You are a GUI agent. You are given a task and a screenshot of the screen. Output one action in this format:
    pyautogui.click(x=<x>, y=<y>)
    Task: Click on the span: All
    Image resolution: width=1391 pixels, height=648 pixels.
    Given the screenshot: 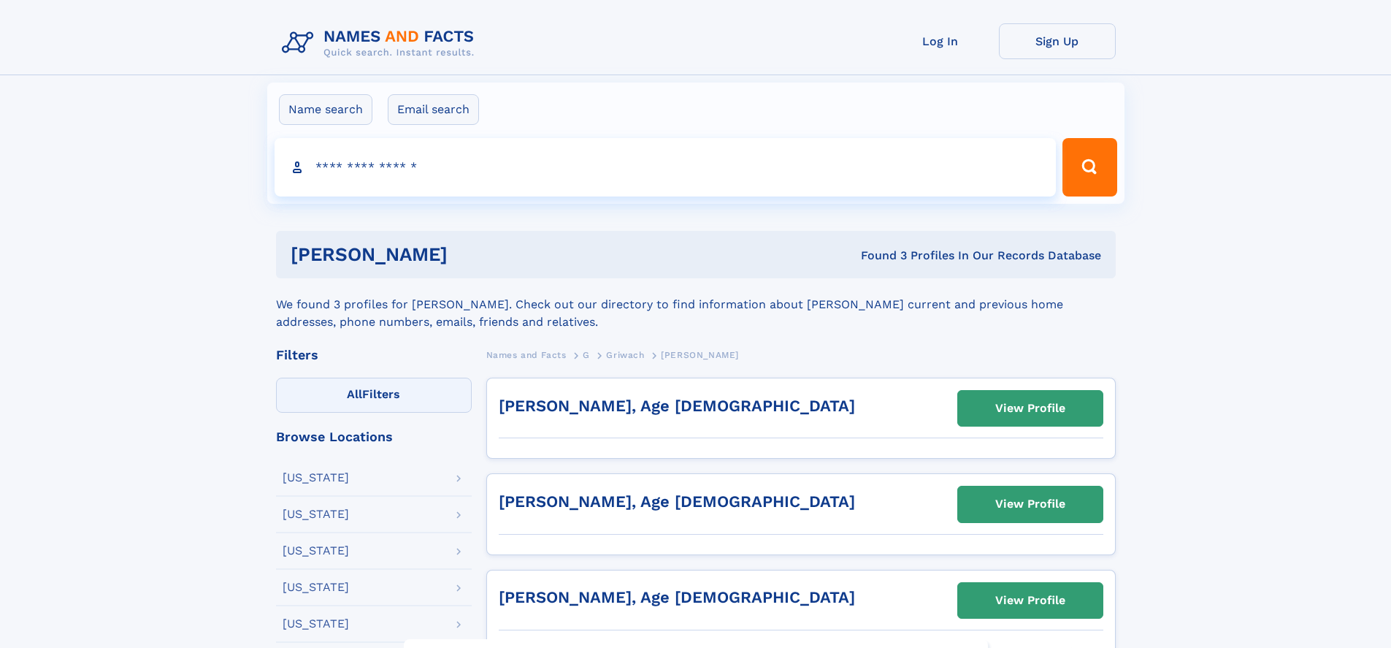 What is the action you would take?
    pyautogui.click(x=354, y=393)
    